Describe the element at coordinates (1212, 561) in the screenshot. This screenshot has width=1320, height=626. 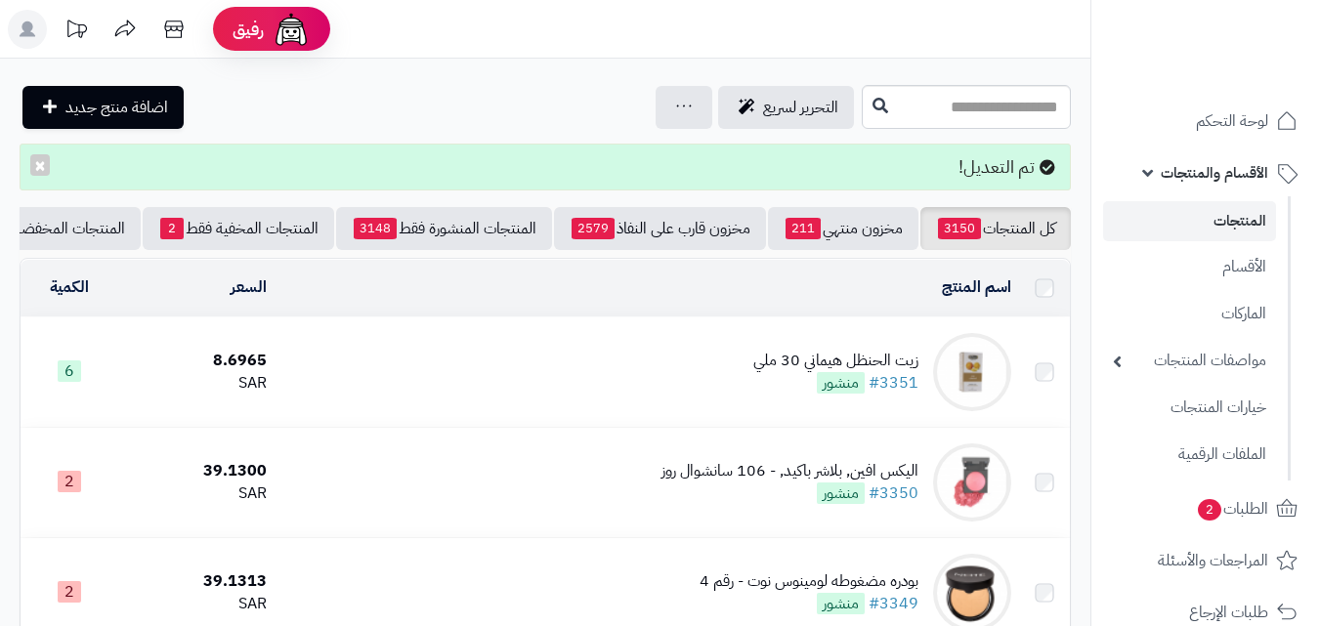
I see `span: المراجعات والأسئلة` at that location.